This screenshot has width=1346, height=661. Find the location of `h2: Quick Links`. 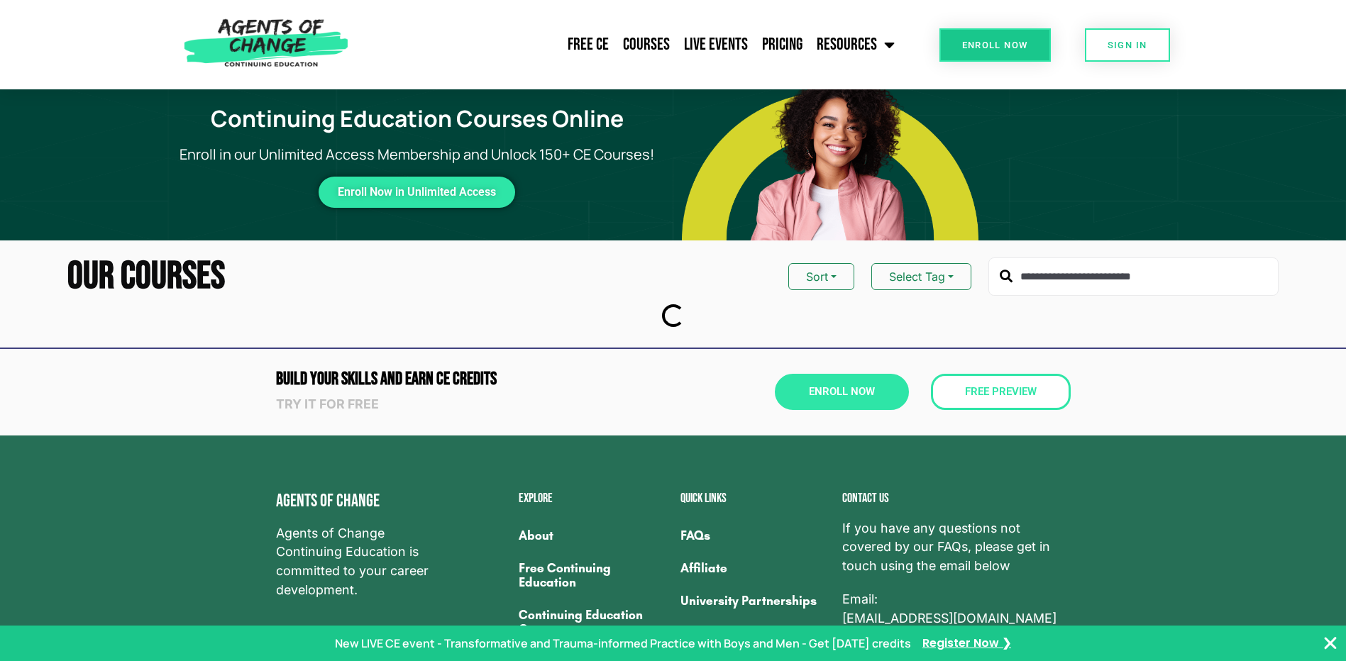

h2: Quick Links is located at coordinates (754, 499).